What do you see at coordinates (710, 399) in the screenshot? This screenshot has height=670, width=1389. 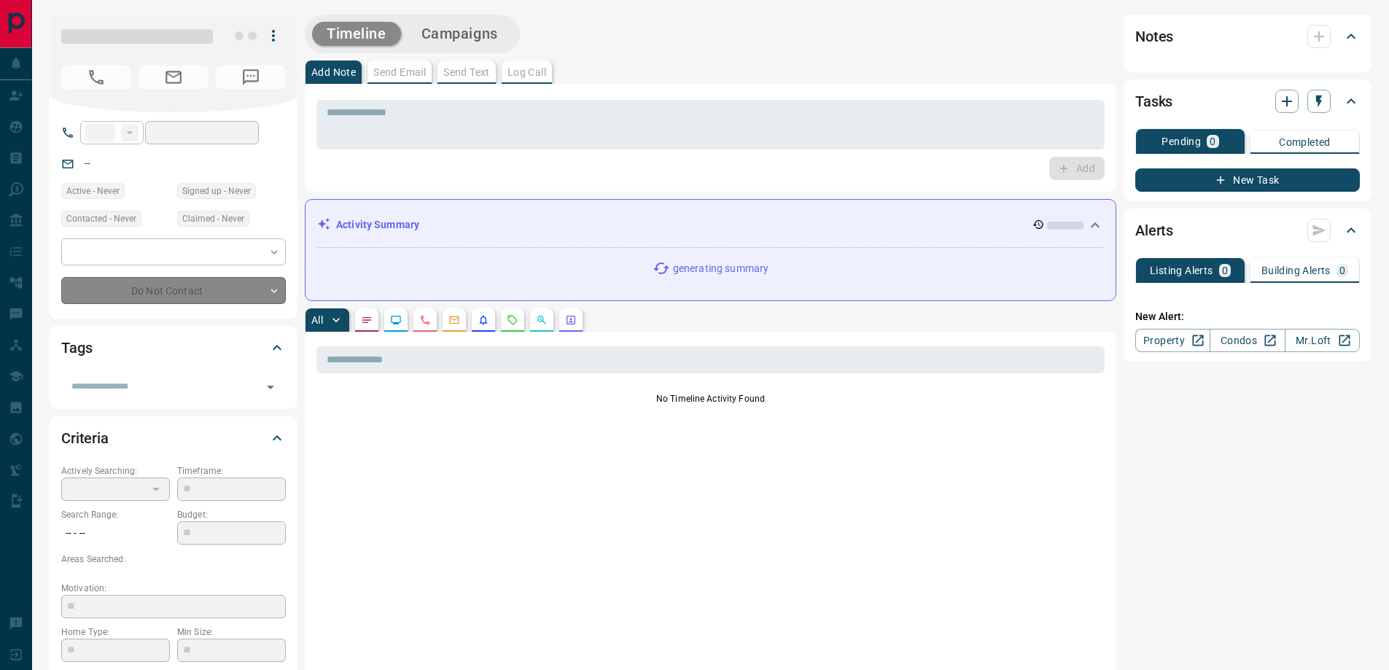 I see `p: No Timeline Activity Found` at bounding box center [710, 399].